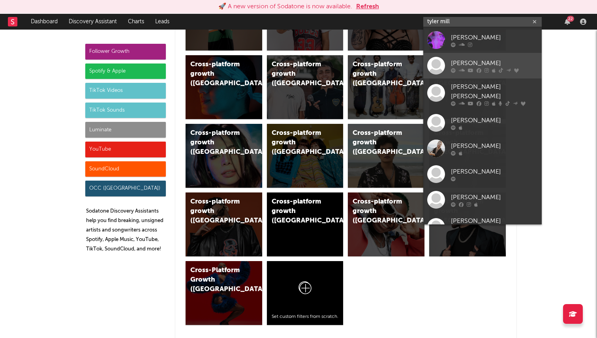 Image resolution: width=597 pixels, height=338 pixels. I want to click on div: SoundCloud, so click(125, 169).